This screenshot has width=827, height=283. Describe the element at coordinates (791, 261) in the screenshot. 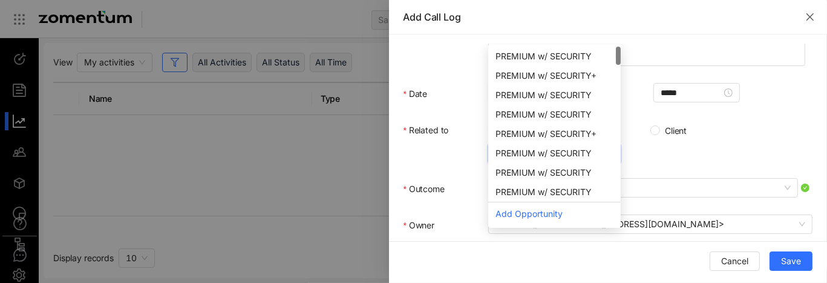

I see `span: Save` at that location.